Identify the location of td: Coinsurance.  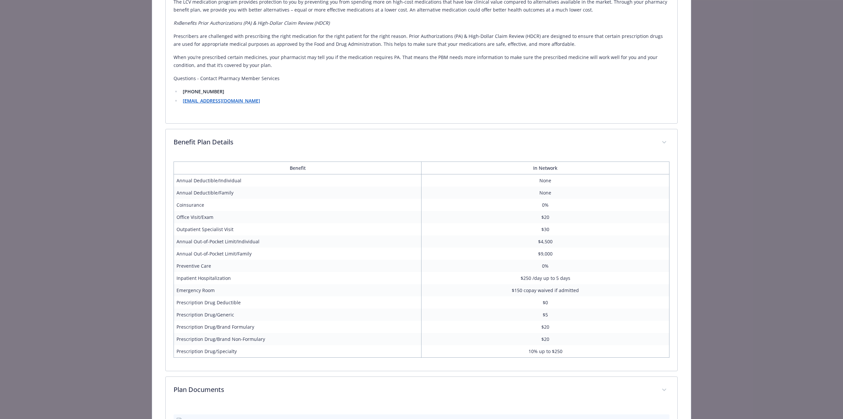
(298, 205).